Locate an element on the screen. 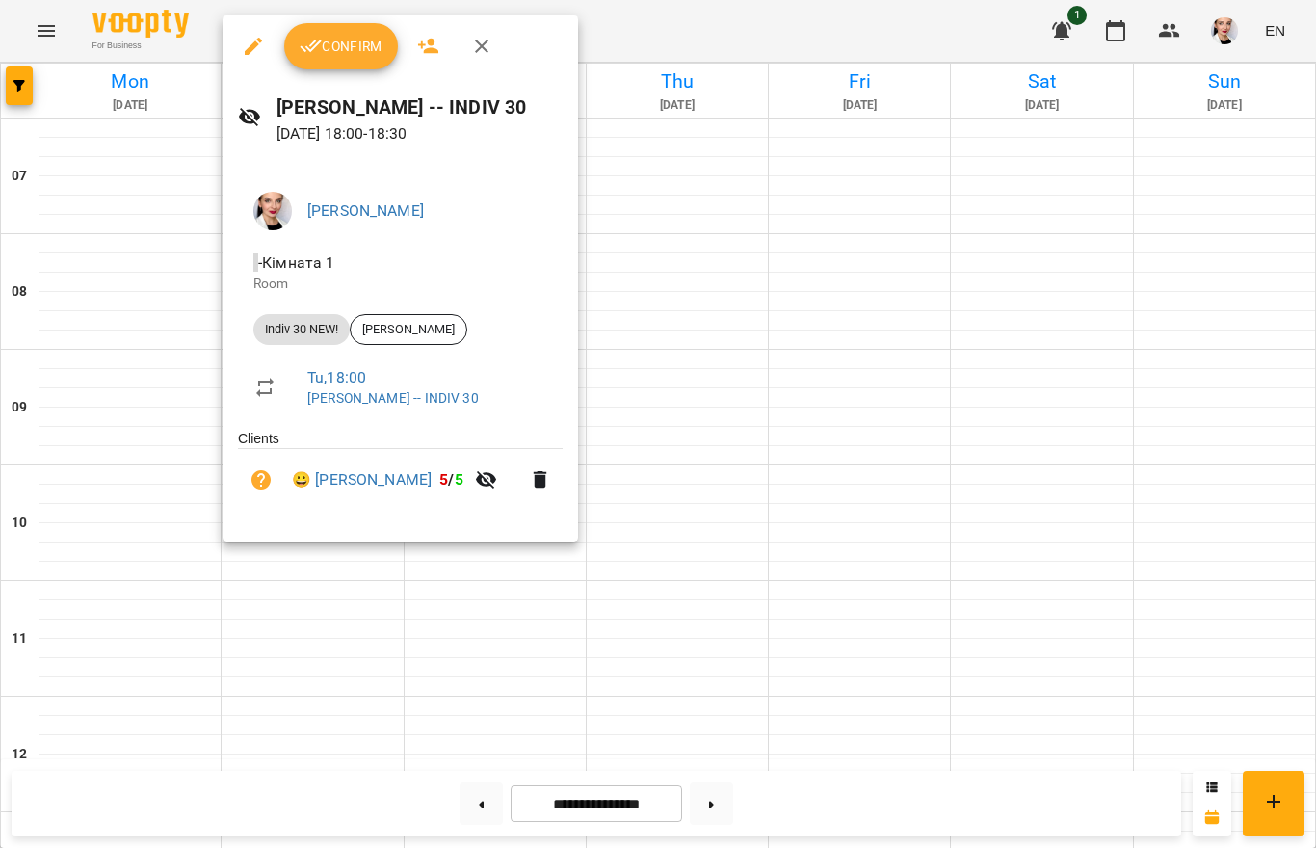 The image size is (1316, 848). button: Confirm is located at coordinates (341, 46).